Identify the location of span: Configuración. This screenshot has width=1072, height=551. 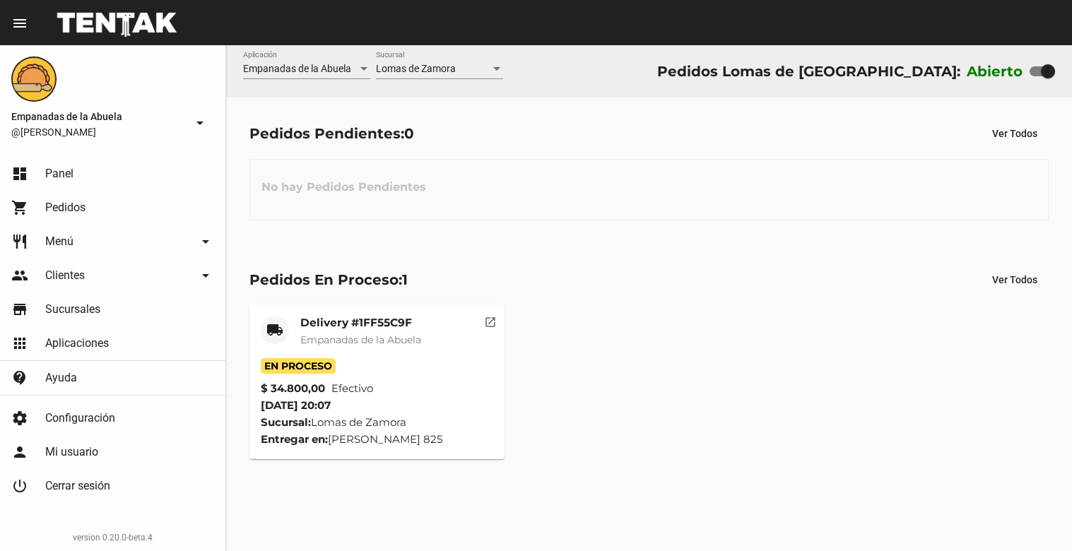
(80, 418).